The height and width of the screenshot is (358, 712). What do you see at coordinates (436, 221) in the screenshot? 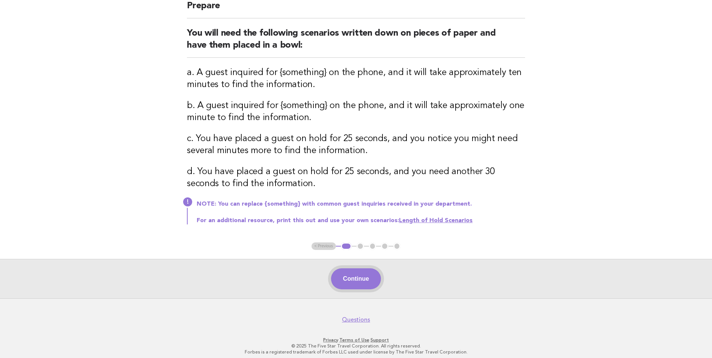
I see `a: Length of Hold Scenarios` at bounding box center [436, 221].